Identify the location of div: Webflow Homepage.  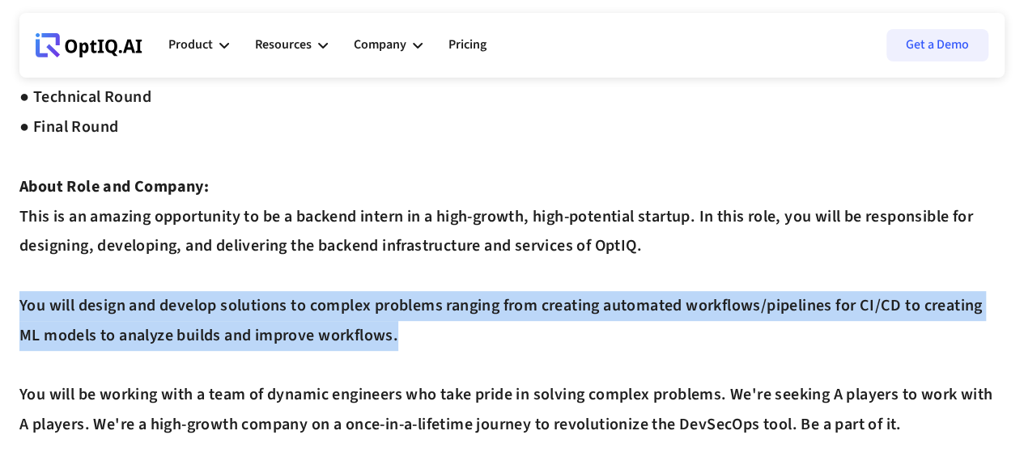
(36, 57).